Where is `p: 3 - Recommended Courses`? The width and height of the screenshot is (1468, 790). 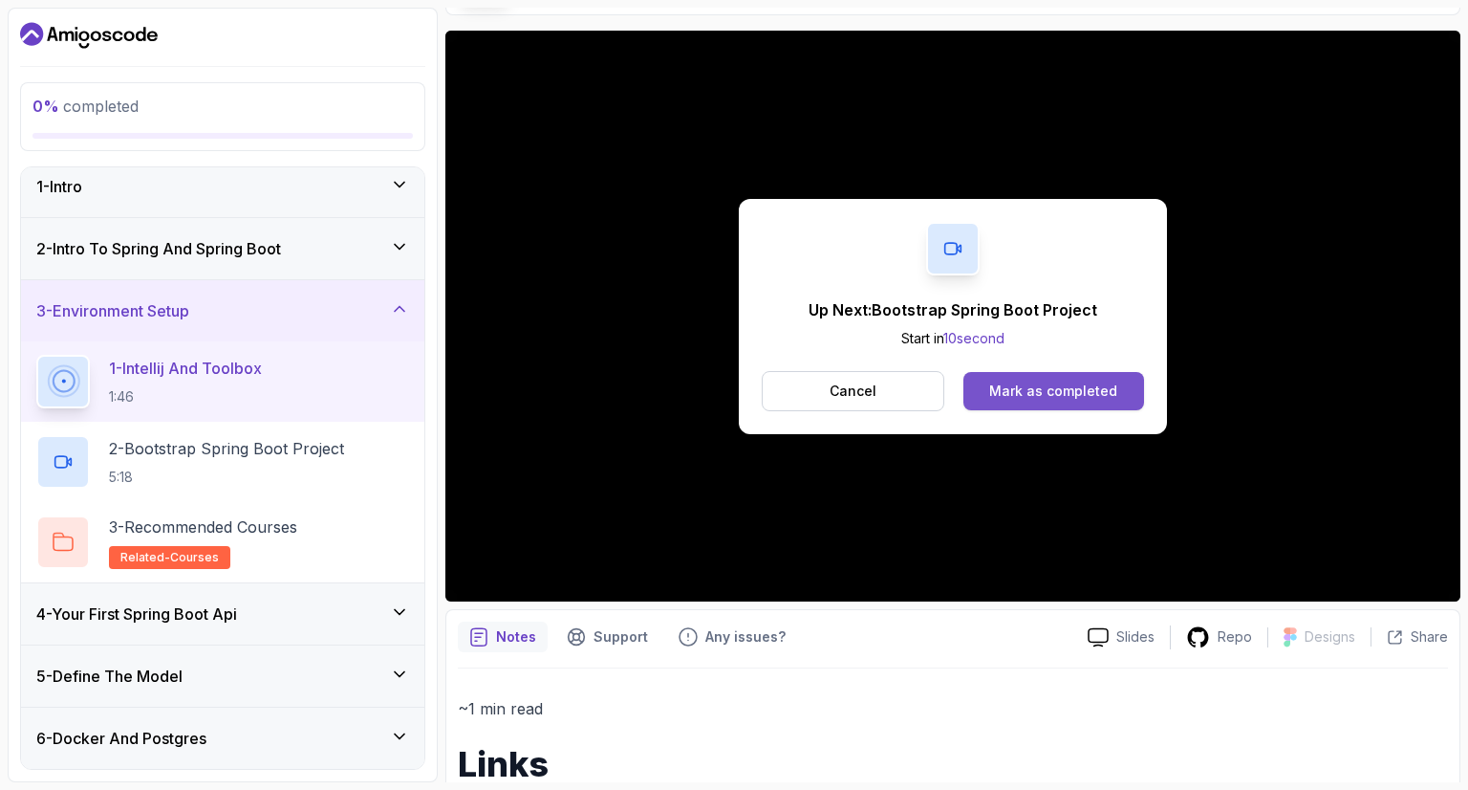
p: 3 - Recommended Courses is located at coordinates (203, 527).